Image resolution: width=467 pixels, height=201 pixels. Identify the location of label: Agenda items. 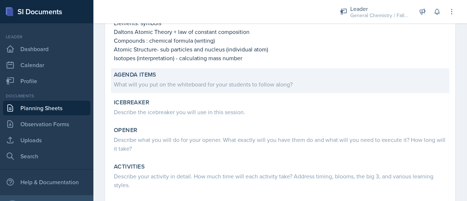
(135, 75).